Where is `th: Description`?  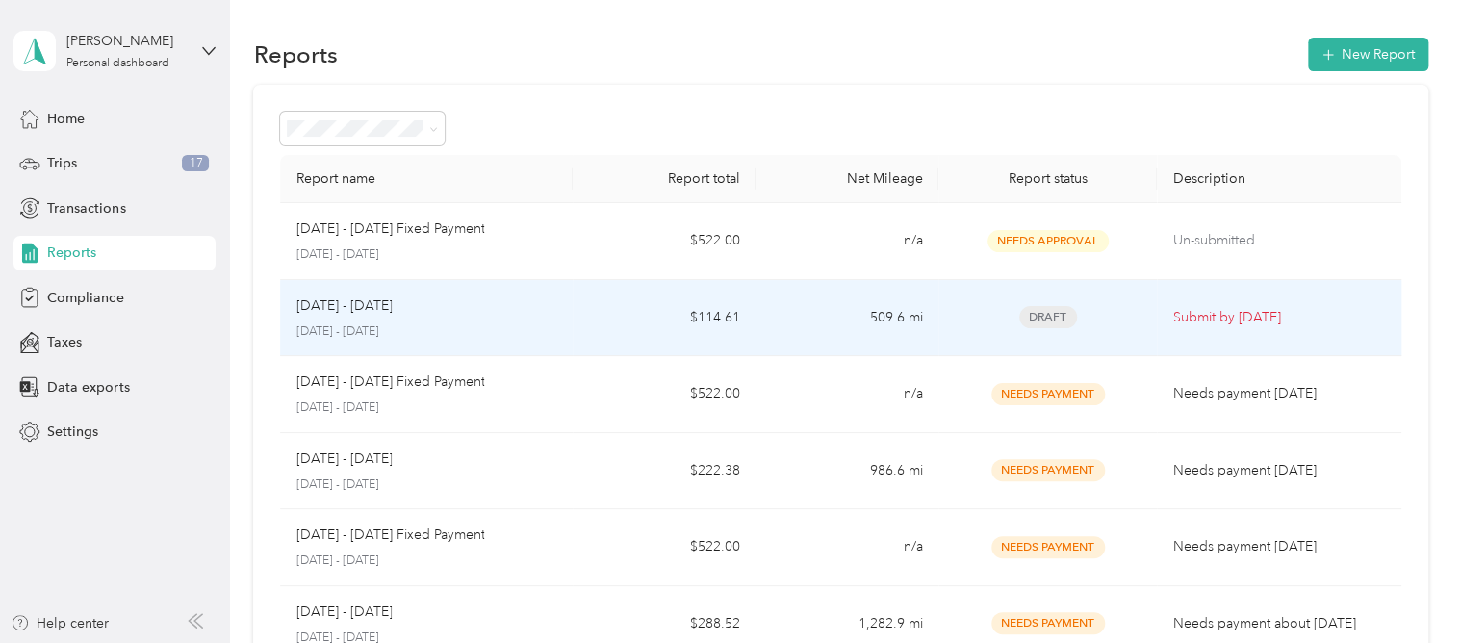
th: Description is located at coordinates (1278, 179).